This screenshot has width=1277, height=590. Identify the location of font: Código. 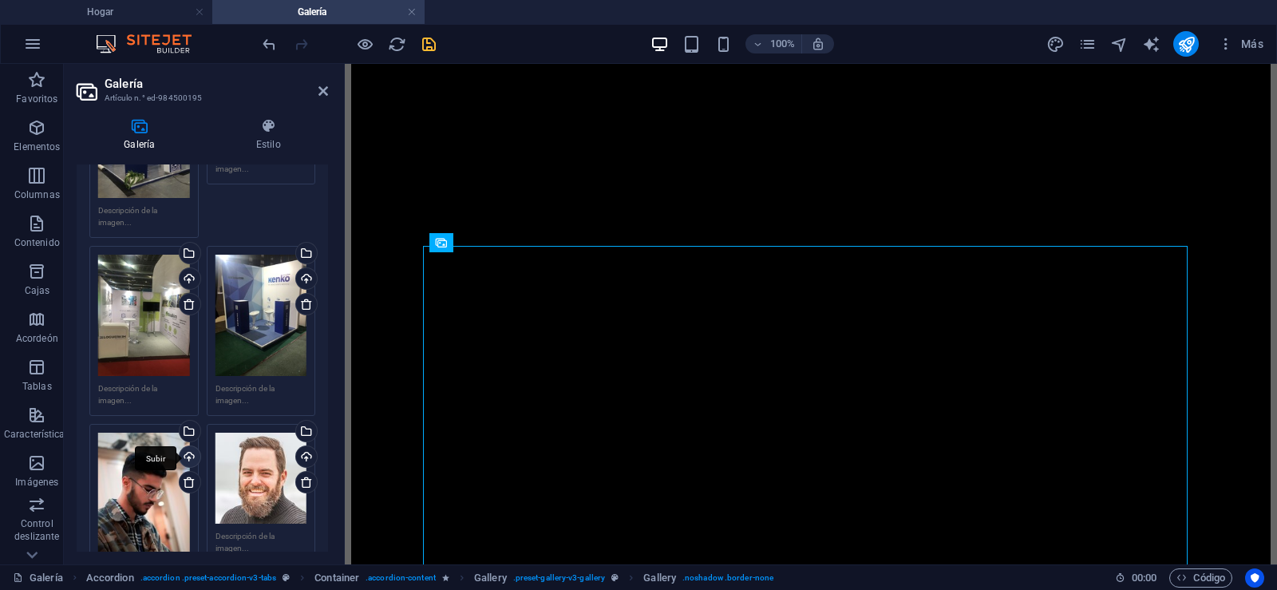
(1209, 577).